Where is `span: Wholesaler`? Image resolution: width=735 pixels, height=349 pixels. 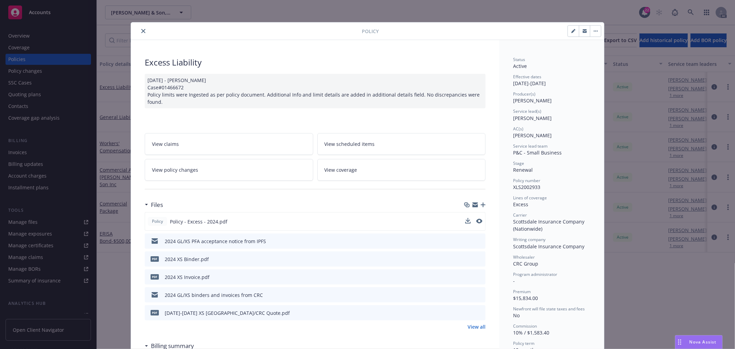
span: Wholesaler is located at coordinates (524, 257).